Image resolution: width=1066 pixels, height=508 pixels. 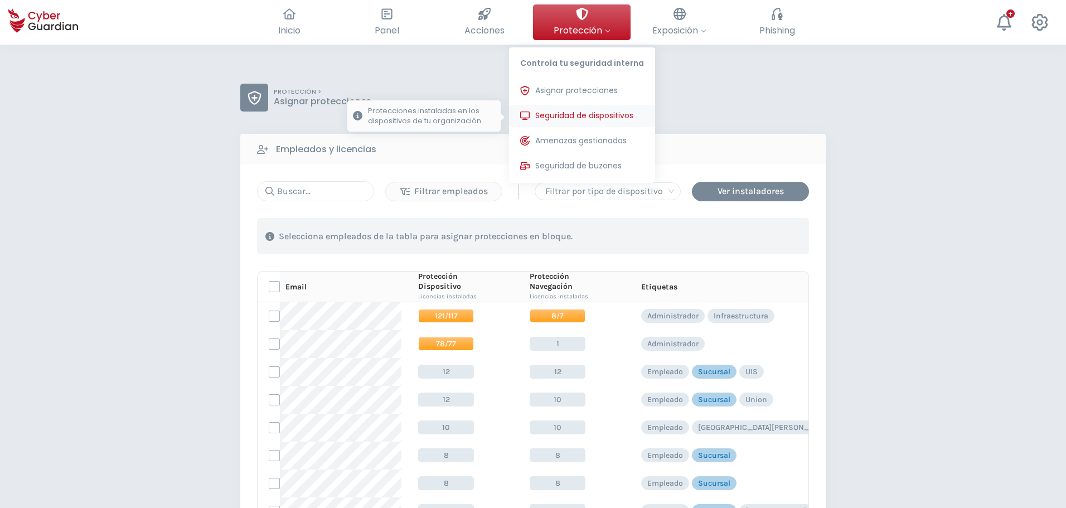 I want to click on button: Panel, so click(x=387, y=22).